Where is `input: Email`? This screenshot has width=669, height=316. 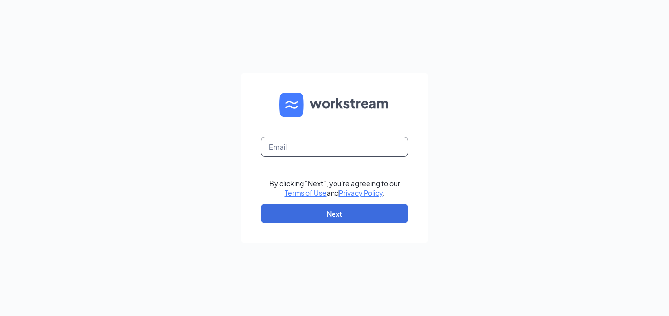
input: Email is located at coordinates (334, 147).